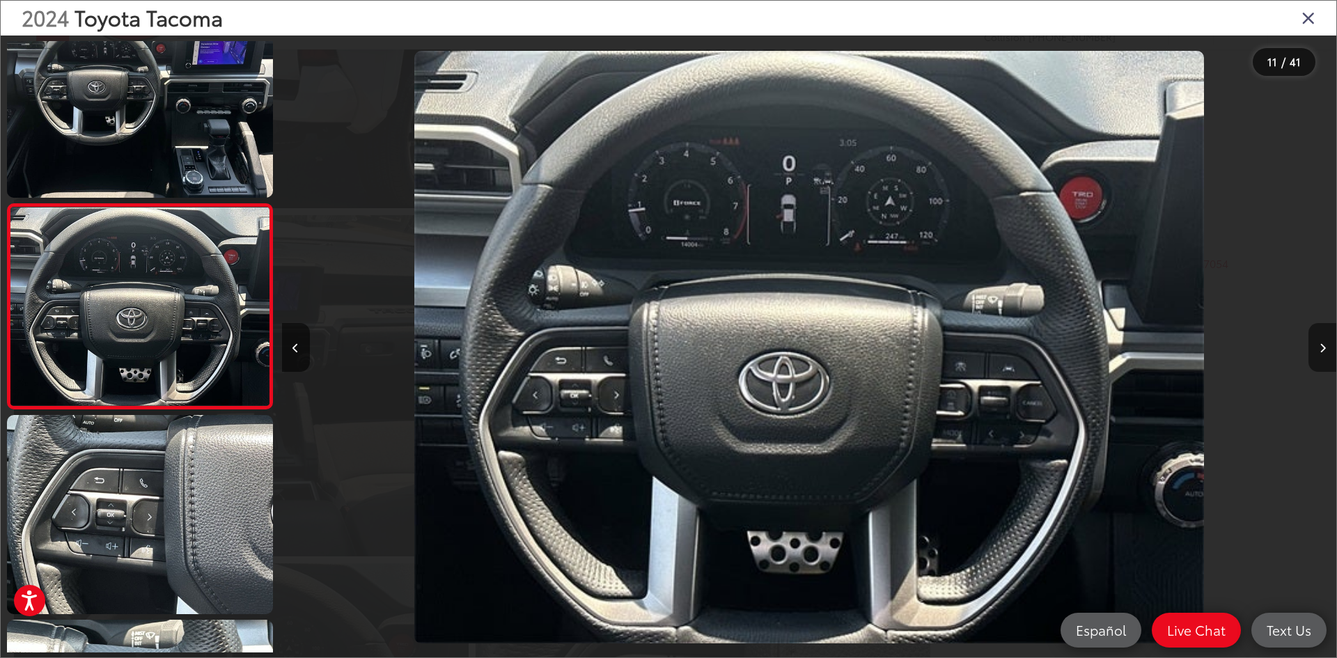 This screenshot has height=658, width=1337. What do you see at coordinates (1272, 61) in the screenshot?
I see `span: 11` at bounding box center [1272, 61].